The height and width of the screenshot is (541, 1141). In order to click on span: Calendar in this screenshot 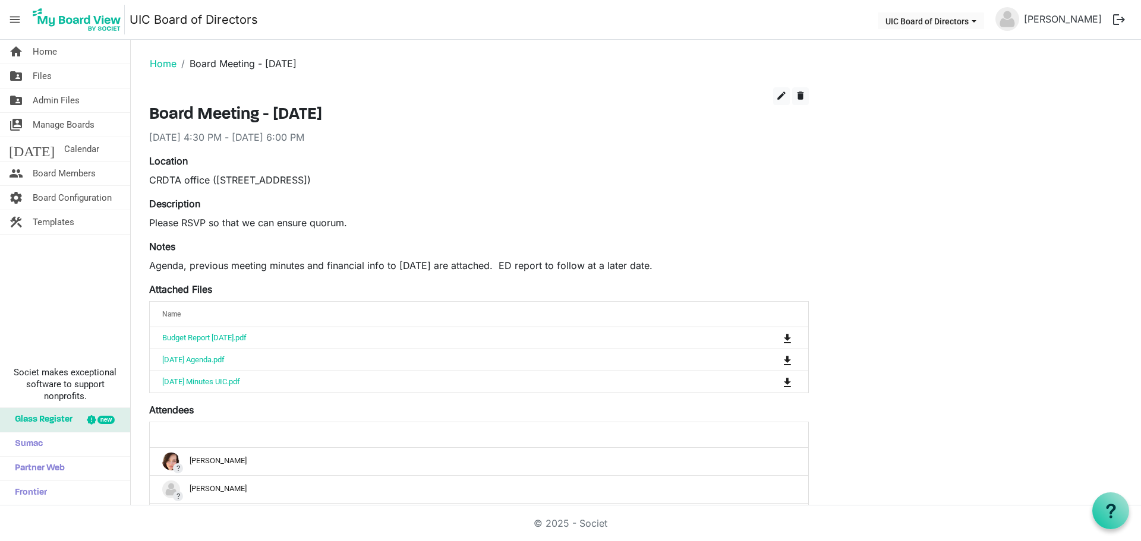, I will do `click(81, 149)`.